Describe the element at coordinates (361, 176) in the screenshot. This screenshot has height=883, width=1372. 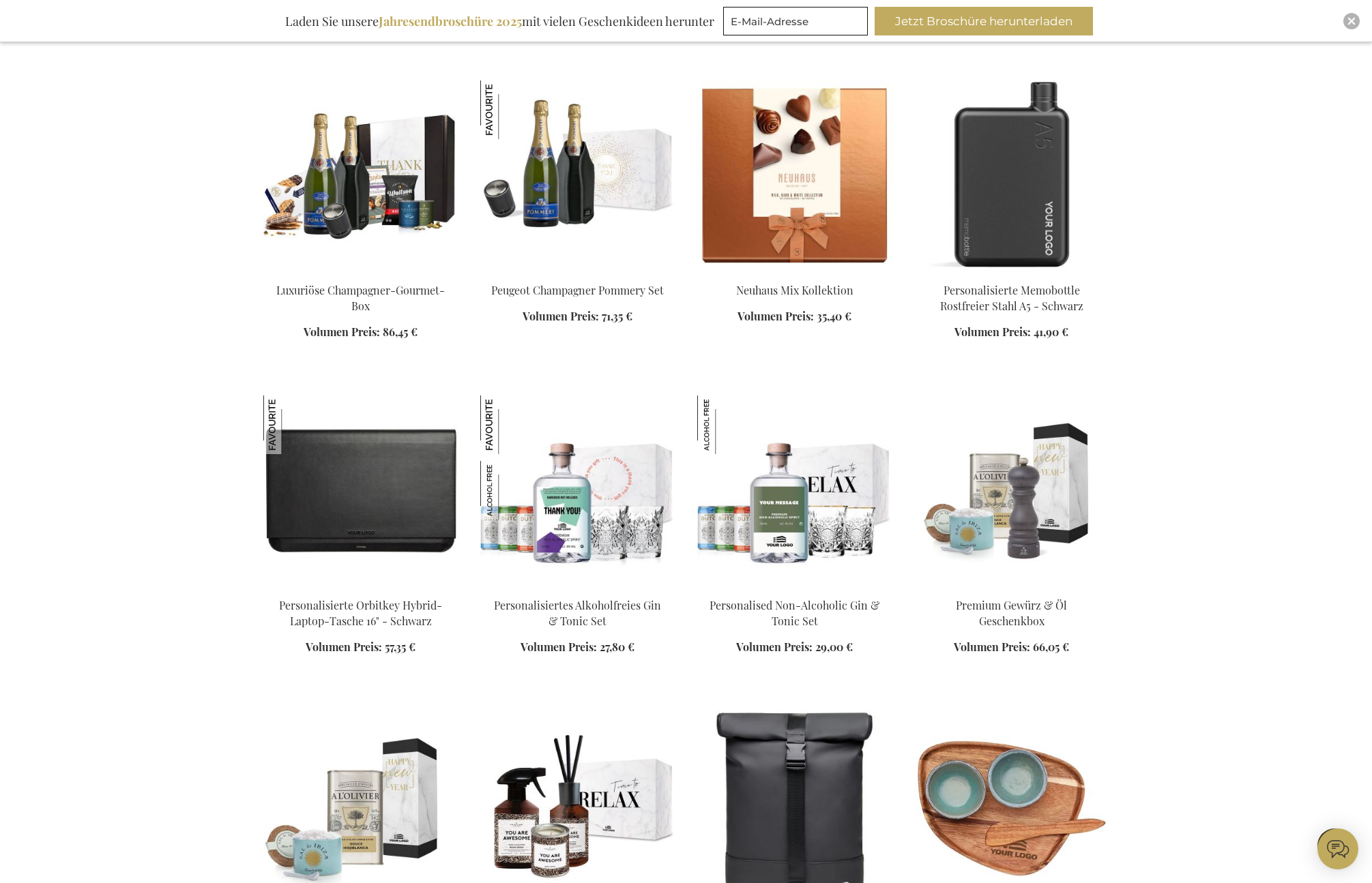
I see `img: Luxury Champagne Gourmet Box` at that location.